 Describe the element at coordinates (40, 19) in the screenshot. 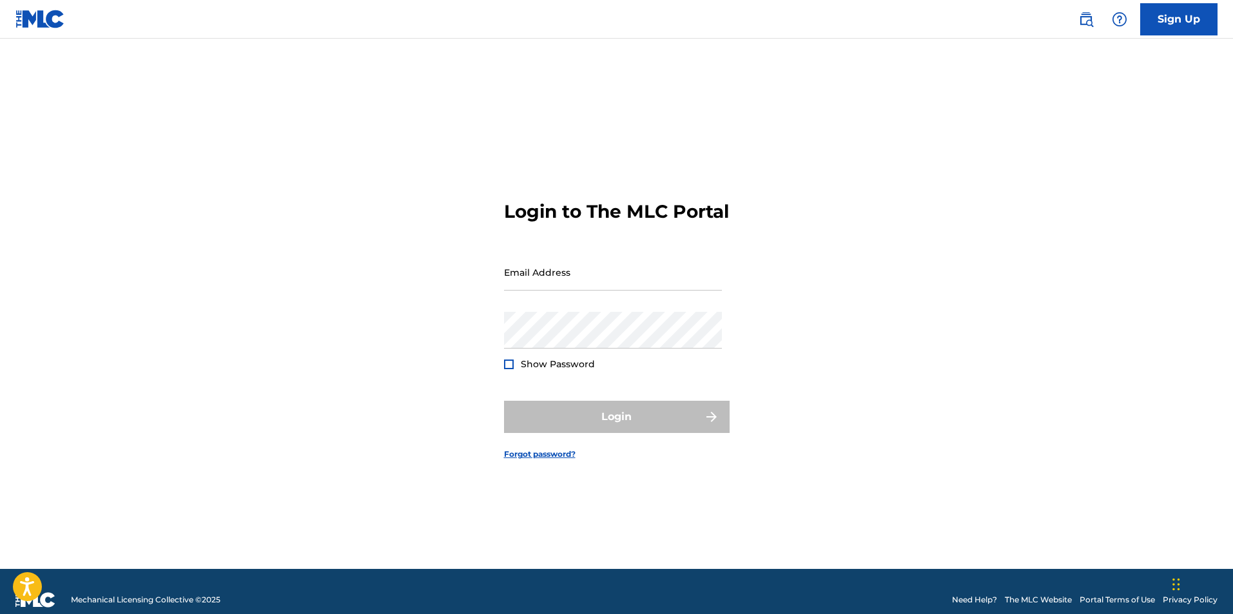

I see `img: MLC Logo` at that location.